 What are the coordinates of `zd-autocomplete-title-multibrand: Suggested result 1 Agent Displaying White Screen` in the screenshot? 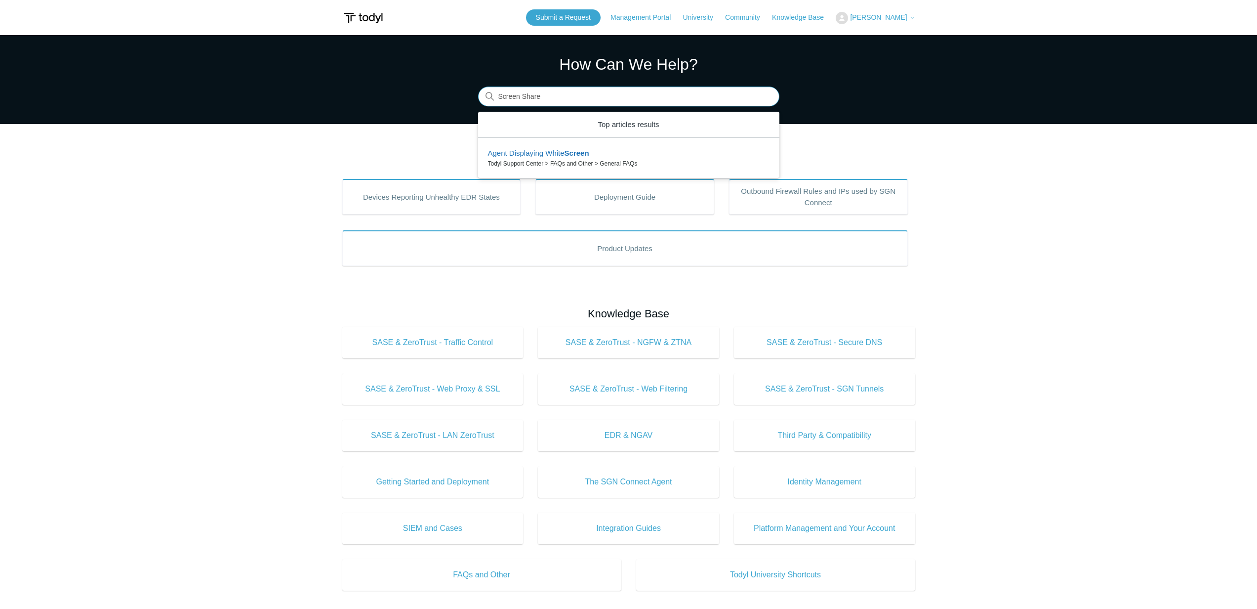 It's located at (538, 154).